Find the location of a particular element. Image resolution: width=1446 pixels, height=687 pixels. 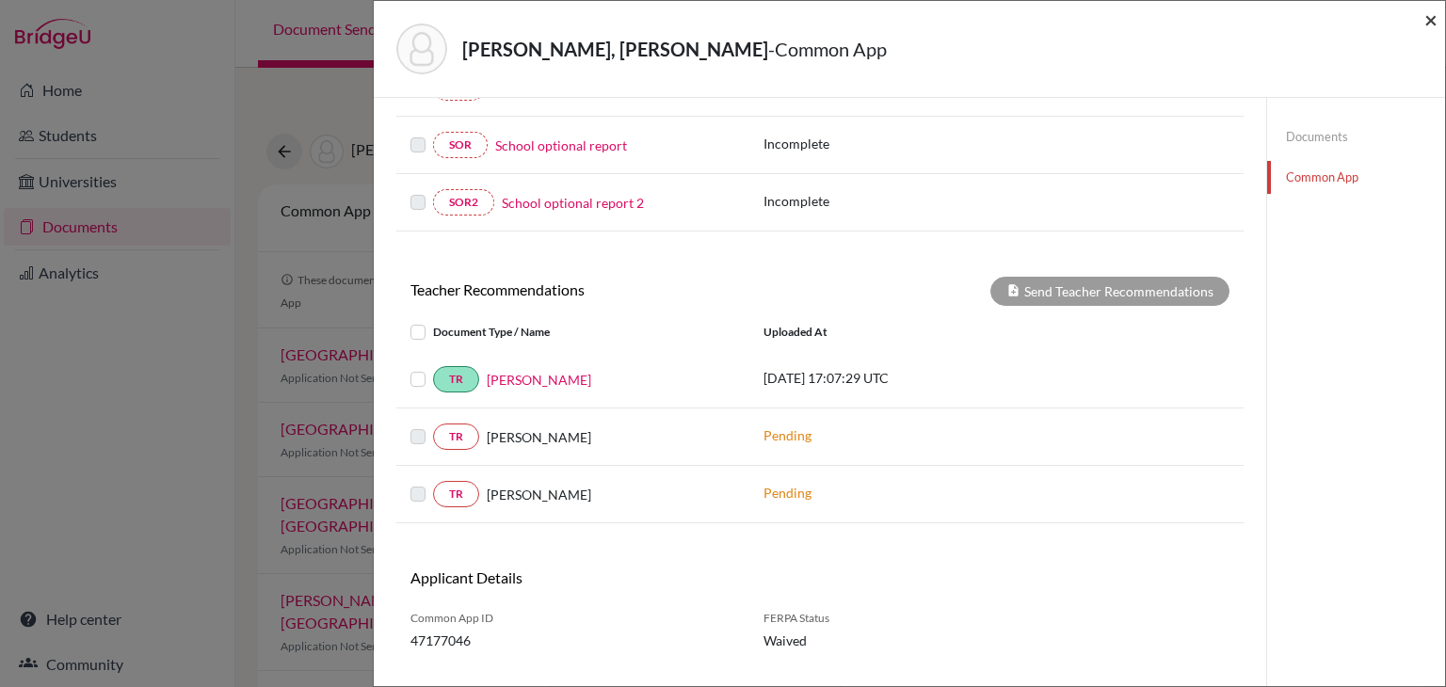

button: Close is located at coordinates (1431, 20).